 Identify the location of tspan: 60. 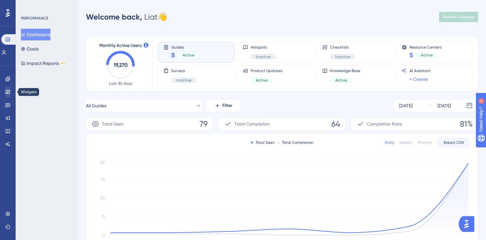
(103, 162).